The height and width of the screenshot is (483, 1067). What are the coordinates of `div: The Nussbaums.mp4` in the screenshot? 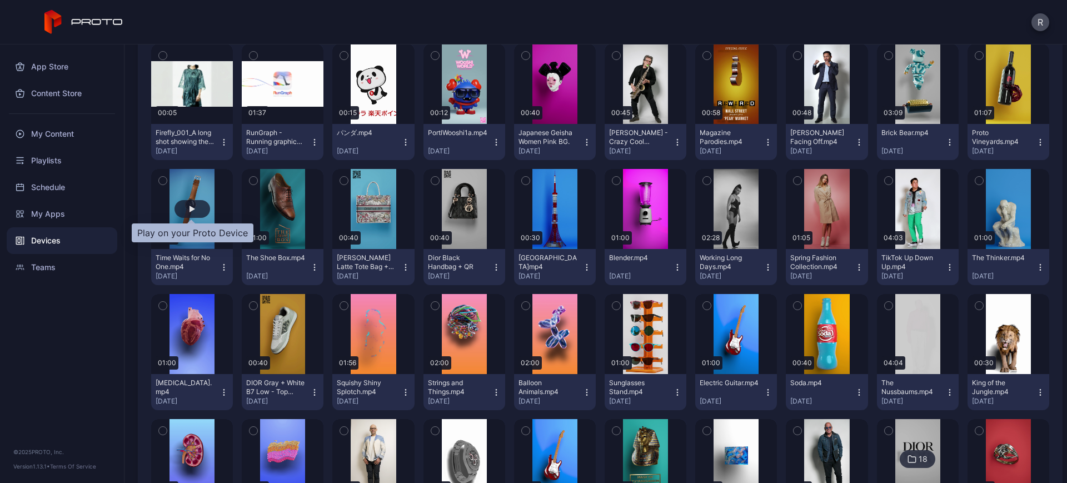 It's located at (912, 387).